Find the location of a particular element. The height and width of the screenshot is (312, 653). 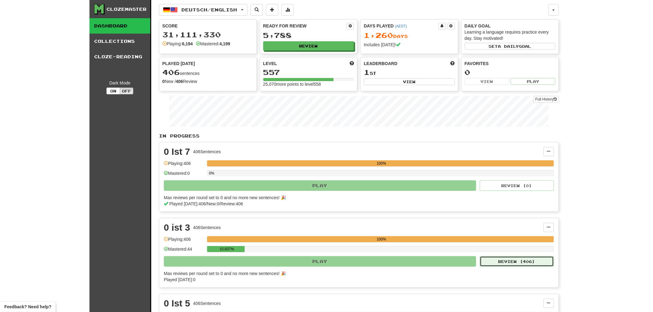

a: Full History is located at coordinates (546, 99).